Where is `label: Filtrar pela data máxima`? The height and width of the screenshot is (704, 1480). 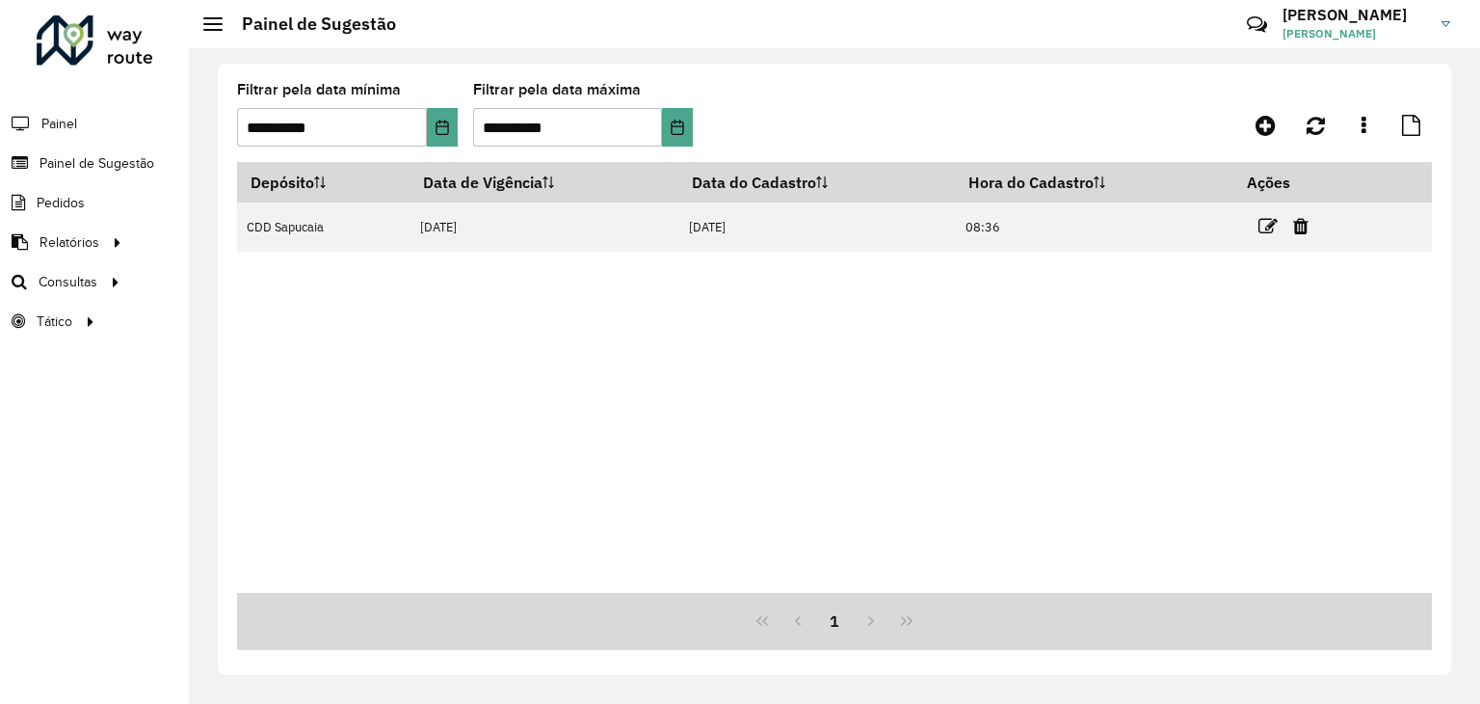
label: Filtrar pela data máxima is located at coordinates (557, 90).